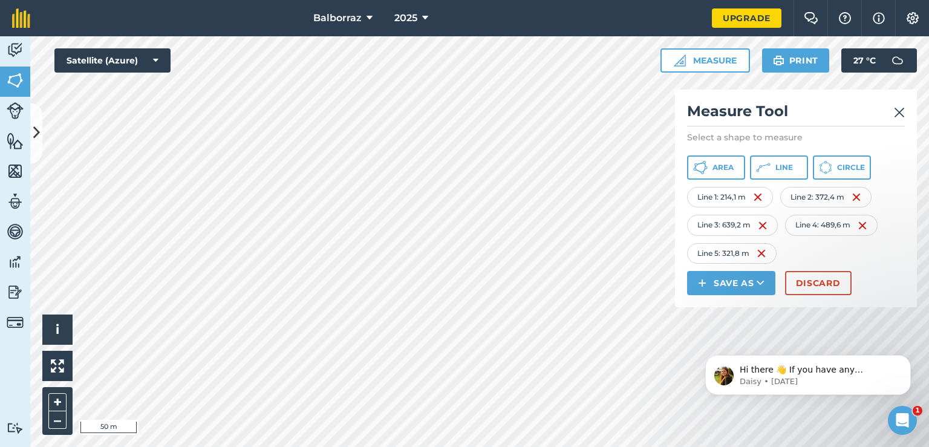  I want to click on img: svg+xml;base64,PHN2ZyB4bWxucz0iaHR0cDovL3d3dy53My5vcmcvMjAwMC9zdmciIHdpZHRoPSIxNyIgaGVpZ2h0PSIxNy..., so click(879, 18).